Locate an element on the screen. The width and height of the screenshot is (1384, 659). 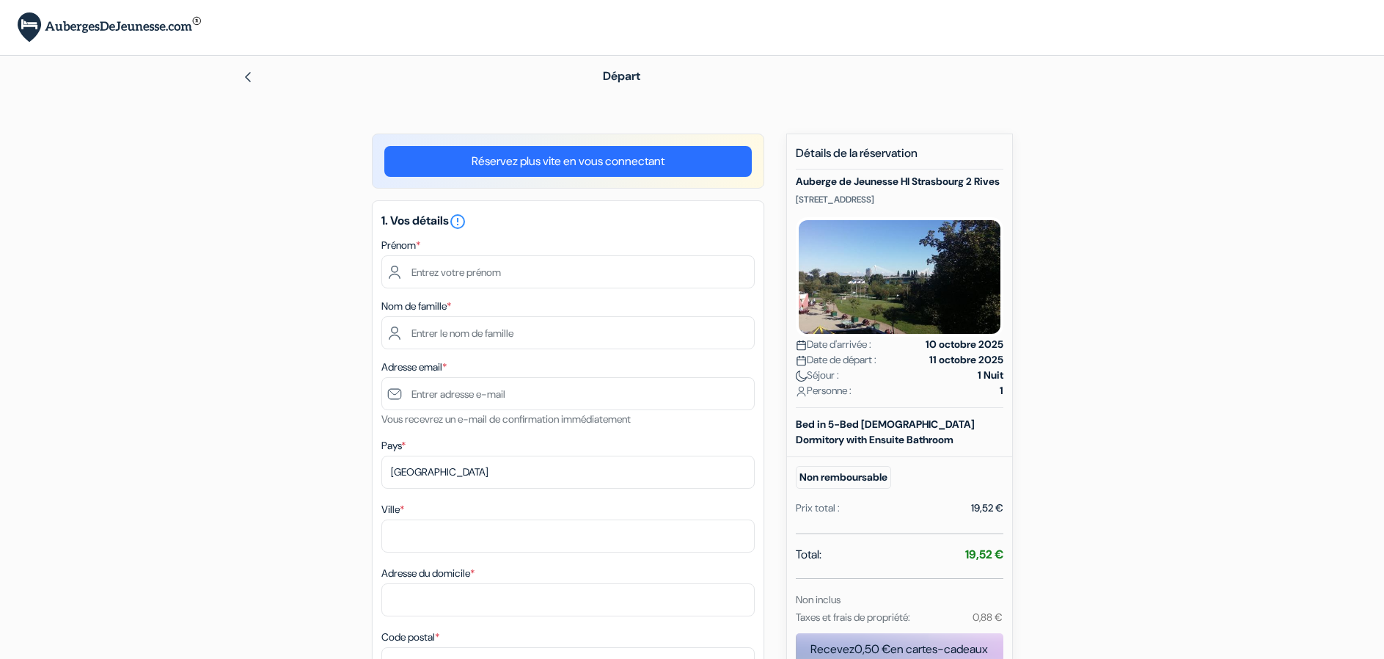
input: Entrer adresse e-mail is located at coordinates (568, 393).